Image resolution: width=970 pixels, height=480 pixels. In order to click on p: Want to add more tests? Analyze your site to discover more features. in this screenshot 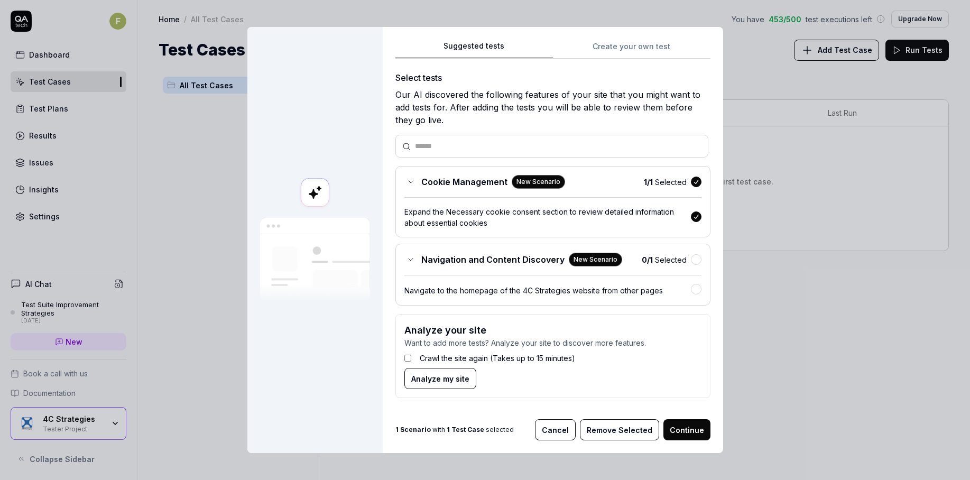, I will do `click(553, 343)`.